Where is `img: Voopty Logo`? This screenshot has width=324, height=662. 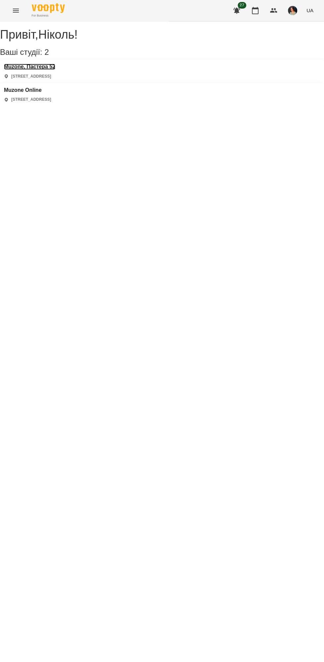
img: Voopty Logo is located at coordinates (48, 8).